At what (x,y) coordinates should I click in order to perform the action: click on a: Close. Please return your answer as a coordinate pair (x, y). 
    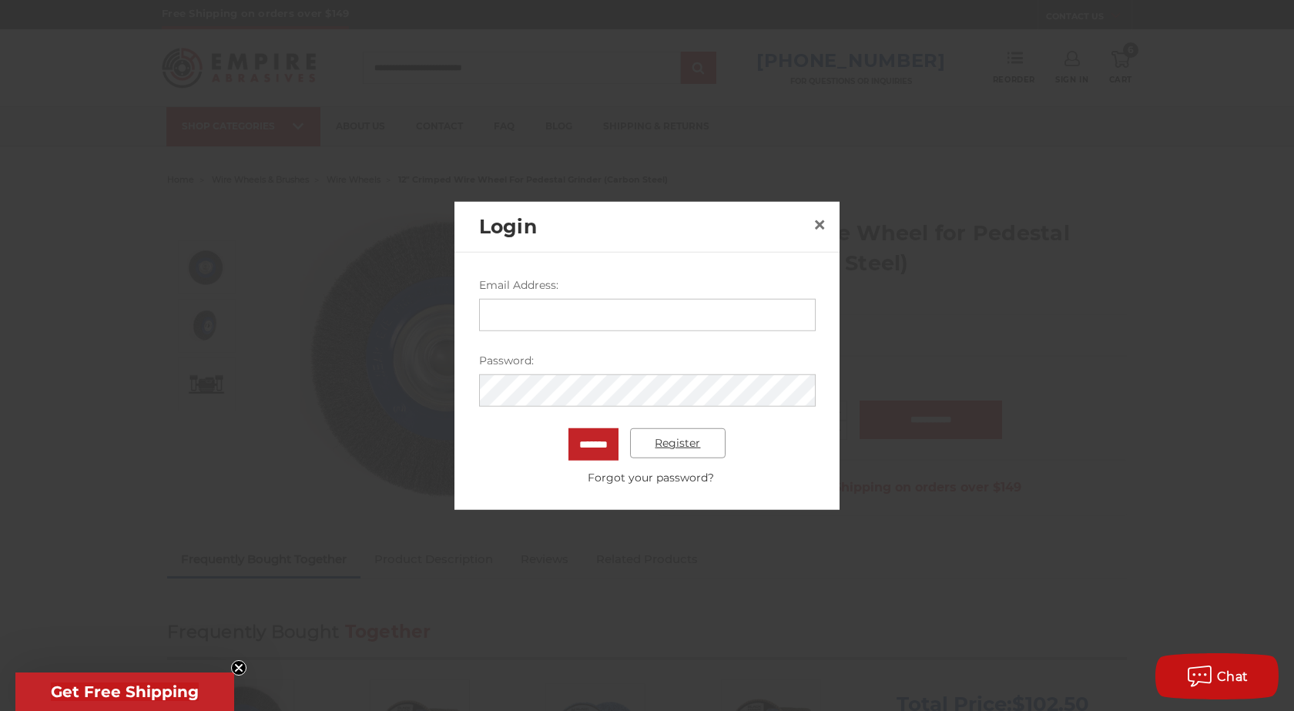
    Looking at the image, I should click on (819, 225).